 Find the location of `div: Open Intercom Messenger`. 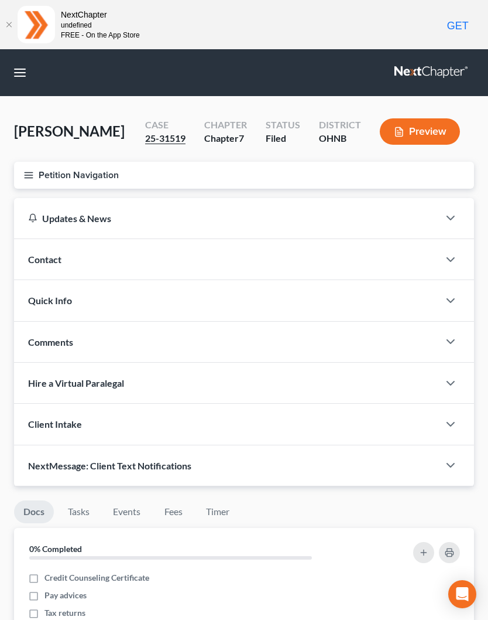

div: Open Intercom Messenger is located at coordinates (463, 594).